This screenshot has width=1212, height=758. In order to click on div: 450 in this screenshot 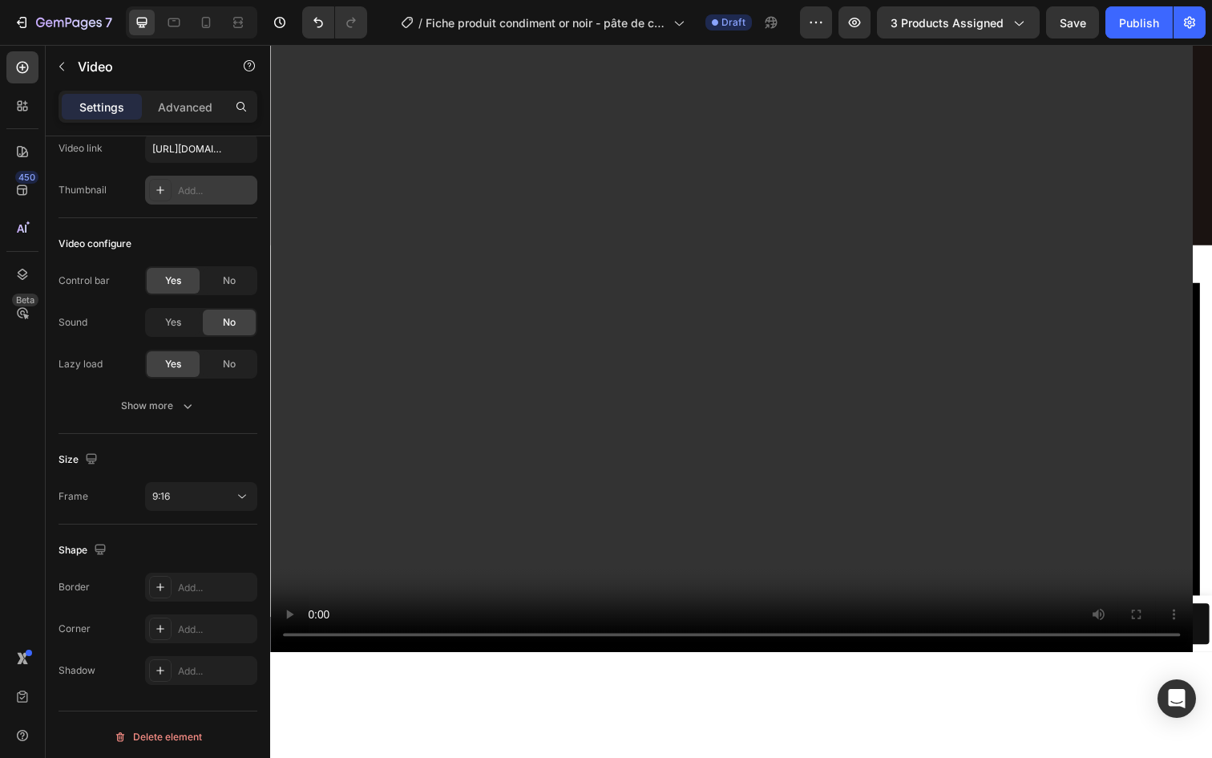, I will do `click(26, 177)`.